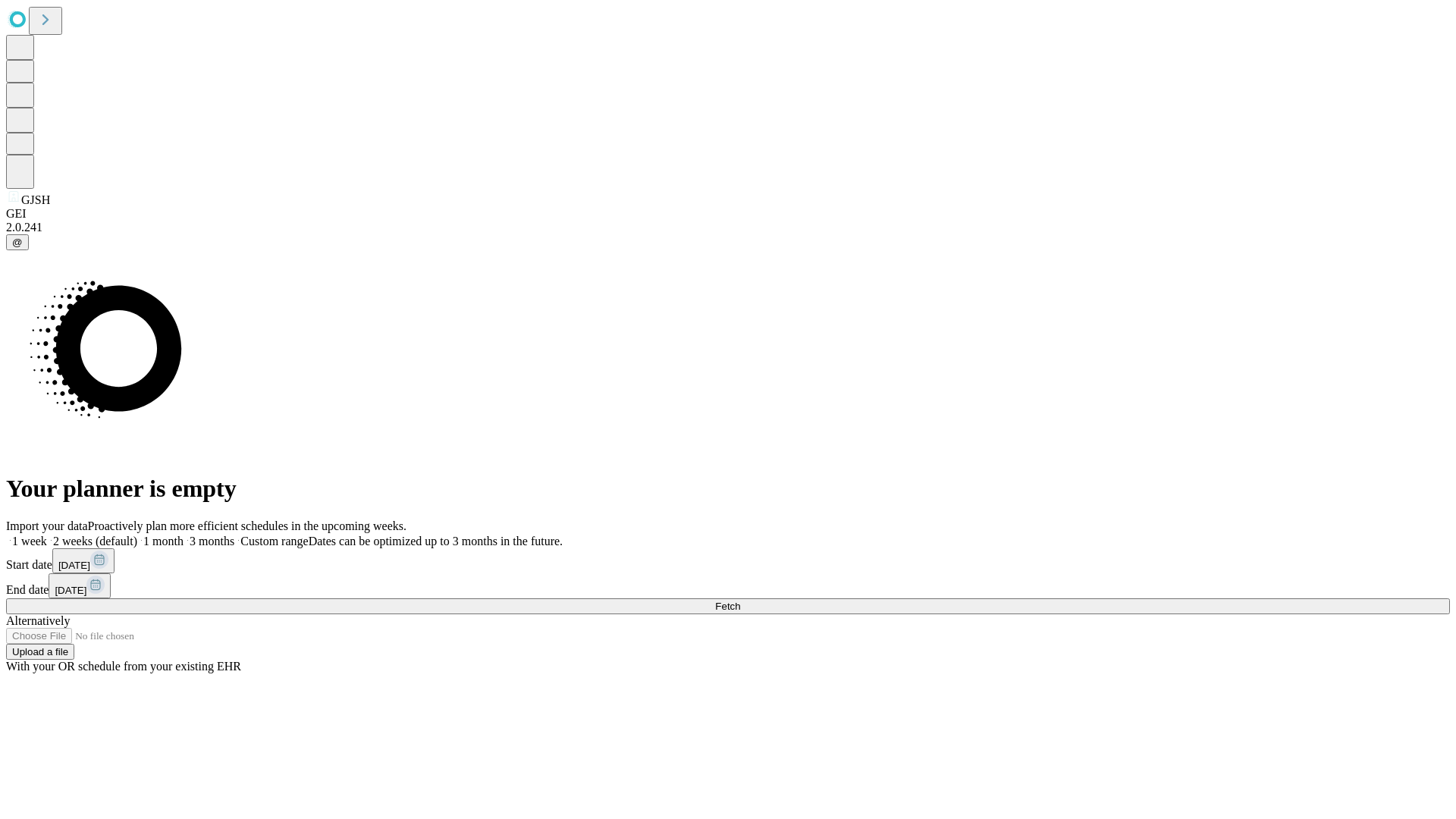 The height and width of the screenshot is (819, 1456). Describe the element at coordinates (30, 541) in the screenshot. I see `span: 1 week` at that location.